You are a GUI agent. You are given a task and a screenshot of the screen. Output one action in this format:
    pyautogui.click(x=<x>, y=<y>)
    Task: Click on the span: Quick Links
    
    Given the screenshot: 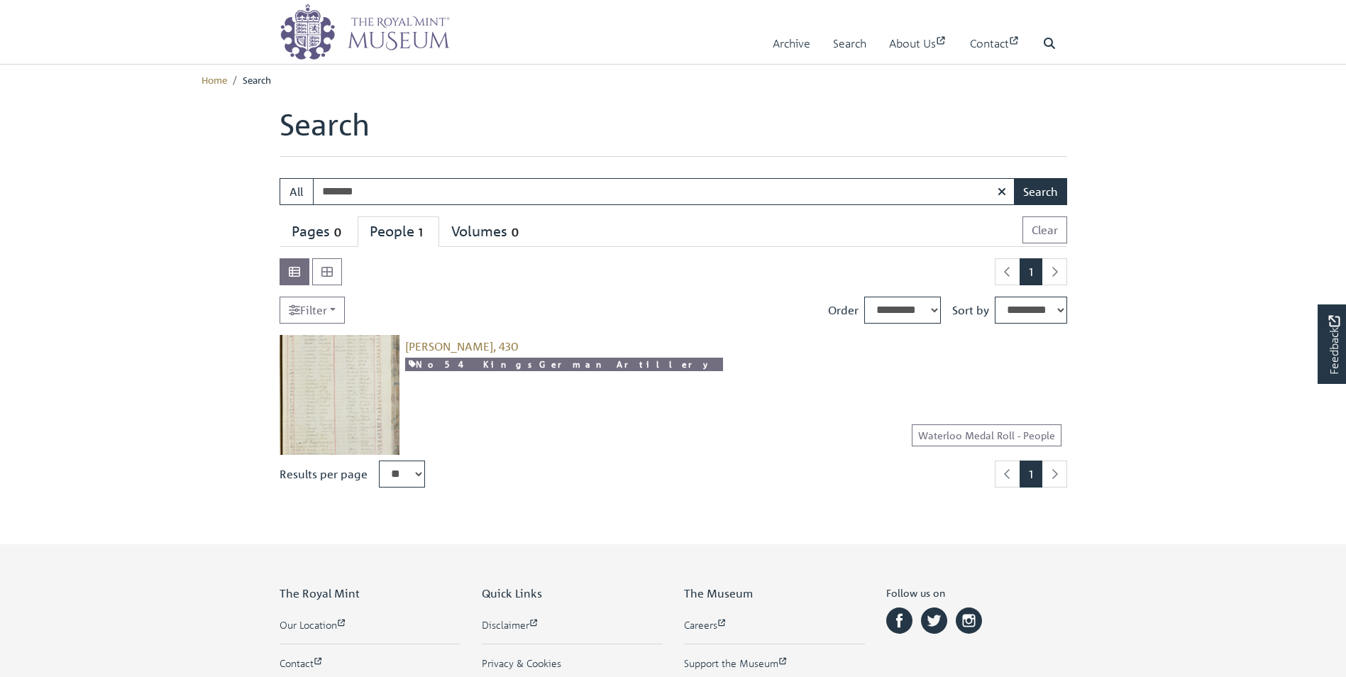 What is the action you would take?
    pyautogui.click(x=512, y=593)
    